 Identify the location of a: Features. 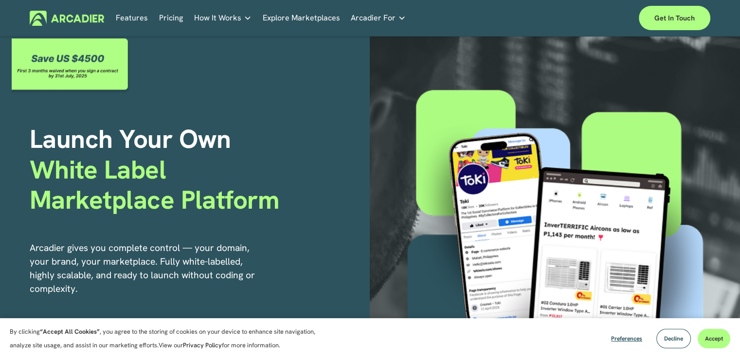
(132, 18).